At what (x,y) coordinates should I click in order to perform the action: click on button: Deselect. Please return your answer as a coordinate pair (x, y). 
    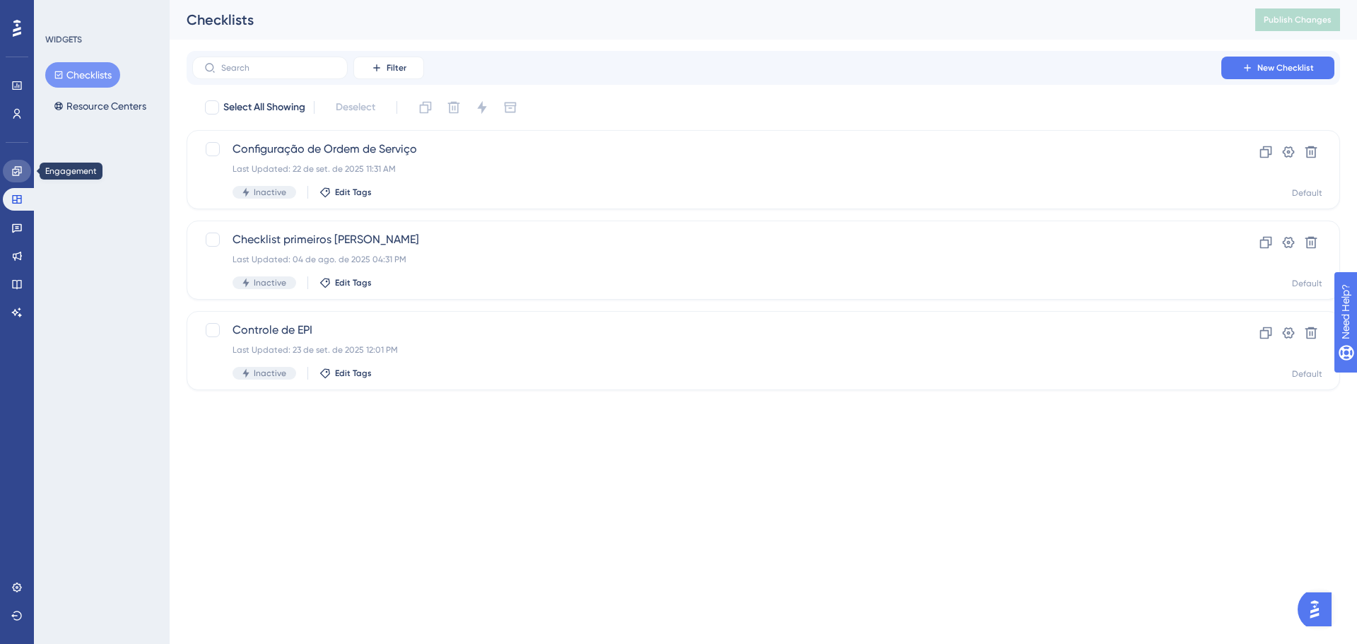
    Looking at the image, I should click on (355, 107).